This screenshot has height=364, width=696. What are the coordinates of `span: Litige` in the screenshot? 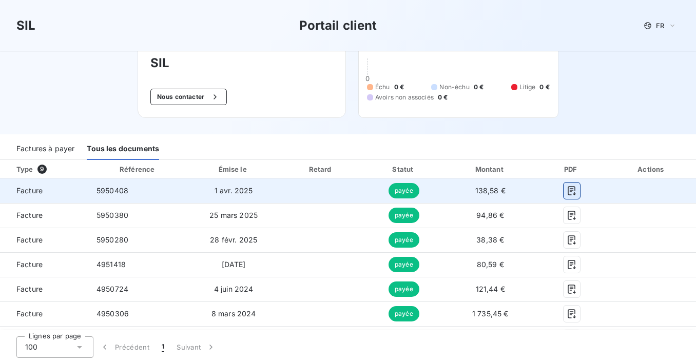 It's located at (528, 87).